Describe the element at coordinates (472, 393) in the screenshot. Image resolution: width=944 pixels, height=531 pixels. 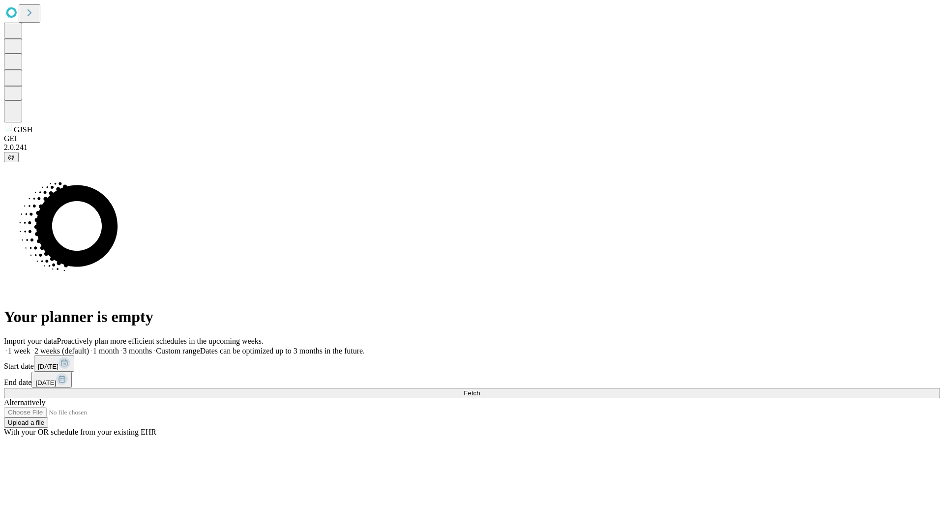
I see `span: Fetch` at that location.